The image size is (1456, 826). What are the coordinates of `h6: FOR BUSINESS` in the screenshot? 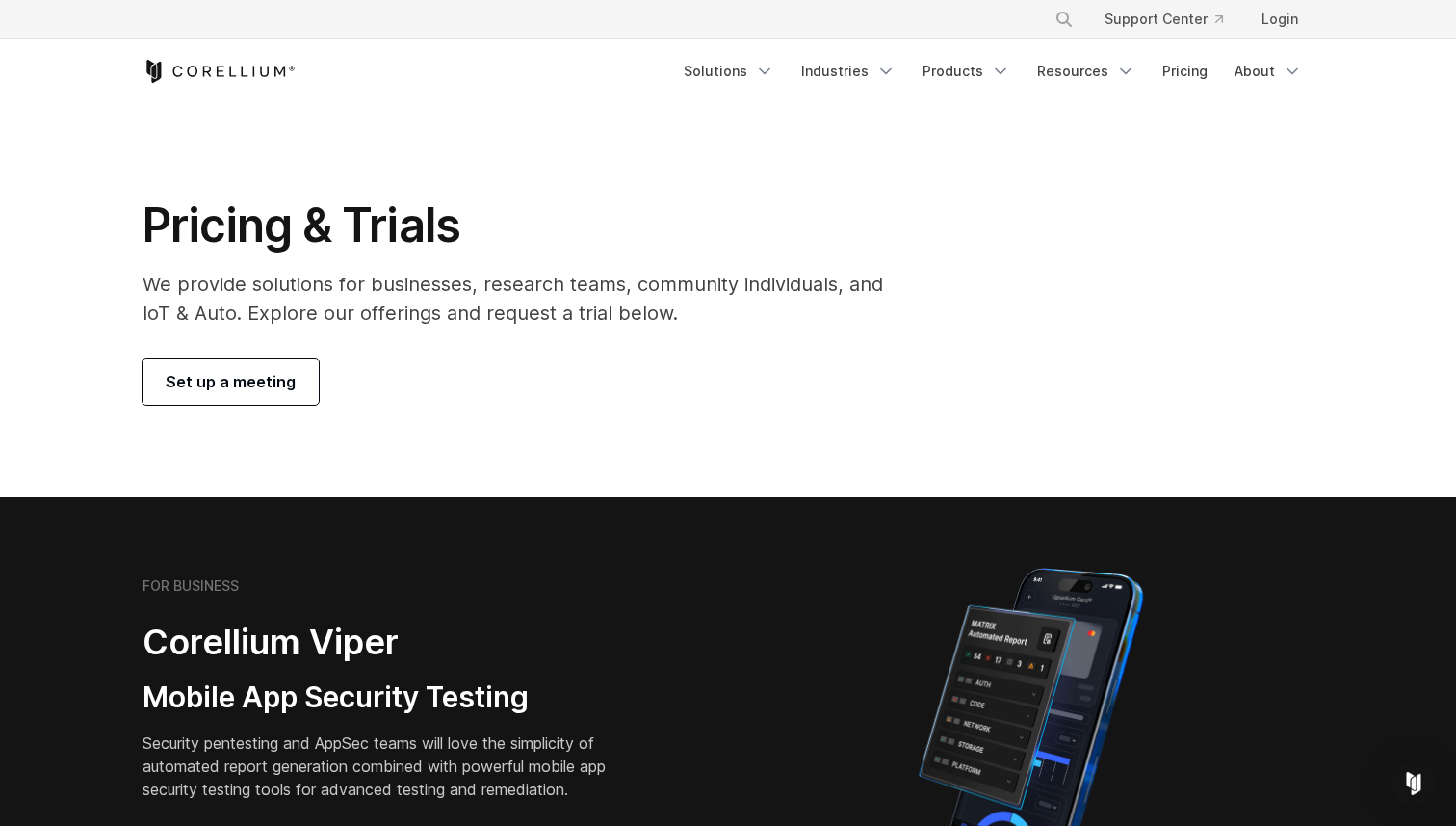 It's located at (191, 586).